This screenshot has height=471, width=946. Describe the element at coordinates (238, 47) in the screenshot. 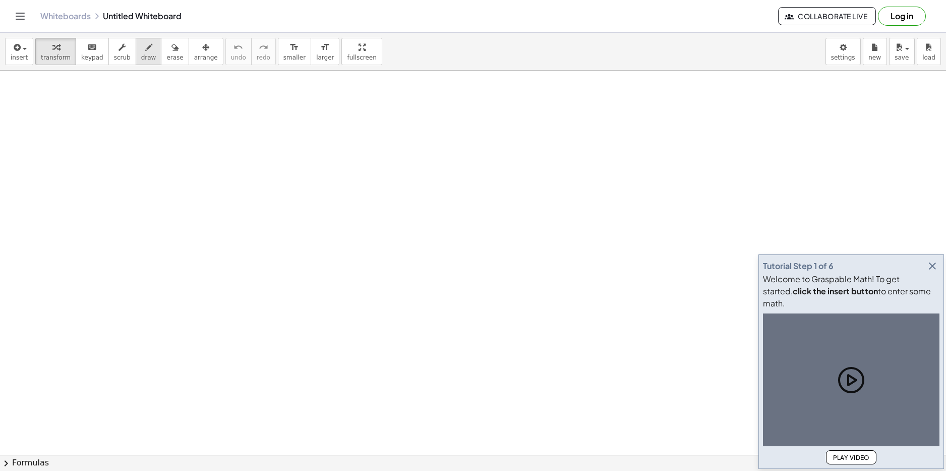

I see `i: undo` at that location.